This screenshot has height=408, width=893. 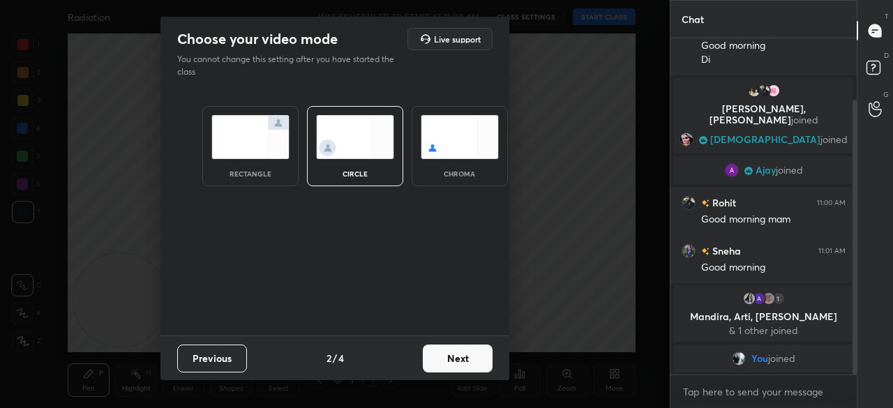 I want to click on div: Di, so click(x=773, y=60).